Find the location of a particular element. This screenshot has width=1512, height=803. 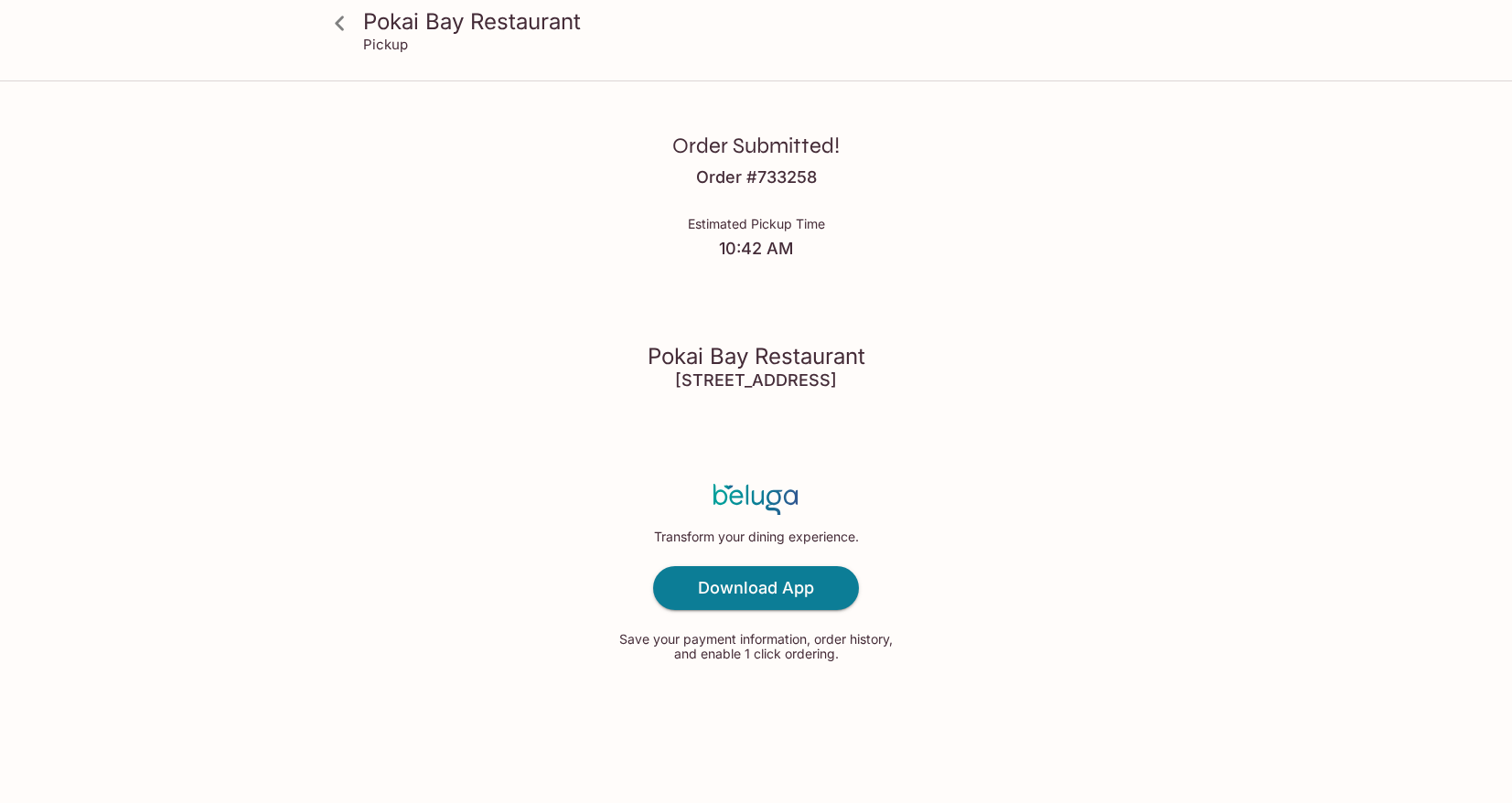

p: Transform your dining experience. is located at coordinates (756, 536).